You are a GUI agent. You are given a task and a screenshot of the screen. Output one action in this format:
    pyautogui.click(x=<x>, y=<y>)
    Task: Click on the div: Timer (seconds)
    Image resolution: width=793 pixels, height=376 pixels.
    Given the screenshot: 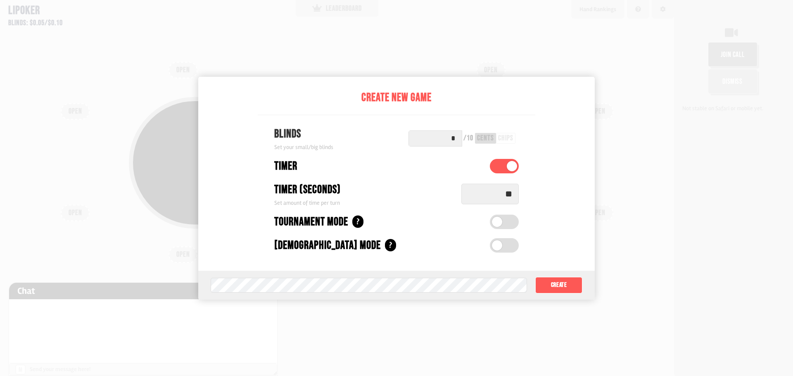 What is the action you would take?
    pyautogui.click(x=307, y=190)
    